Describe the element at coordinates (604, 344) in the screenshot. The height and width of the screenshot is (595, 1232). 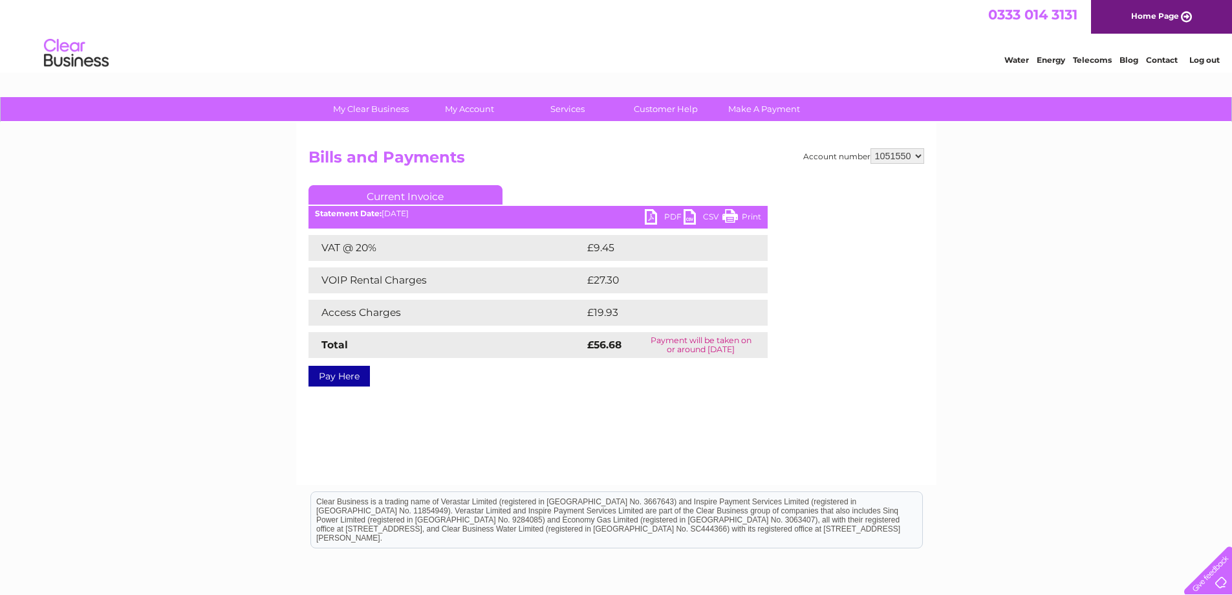
I see `strong: £56.68` at that location.